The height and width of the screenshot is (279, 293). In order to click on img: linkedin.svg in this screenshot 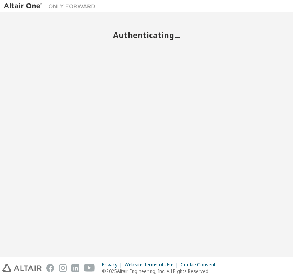, I will do `click(75, 268)`.